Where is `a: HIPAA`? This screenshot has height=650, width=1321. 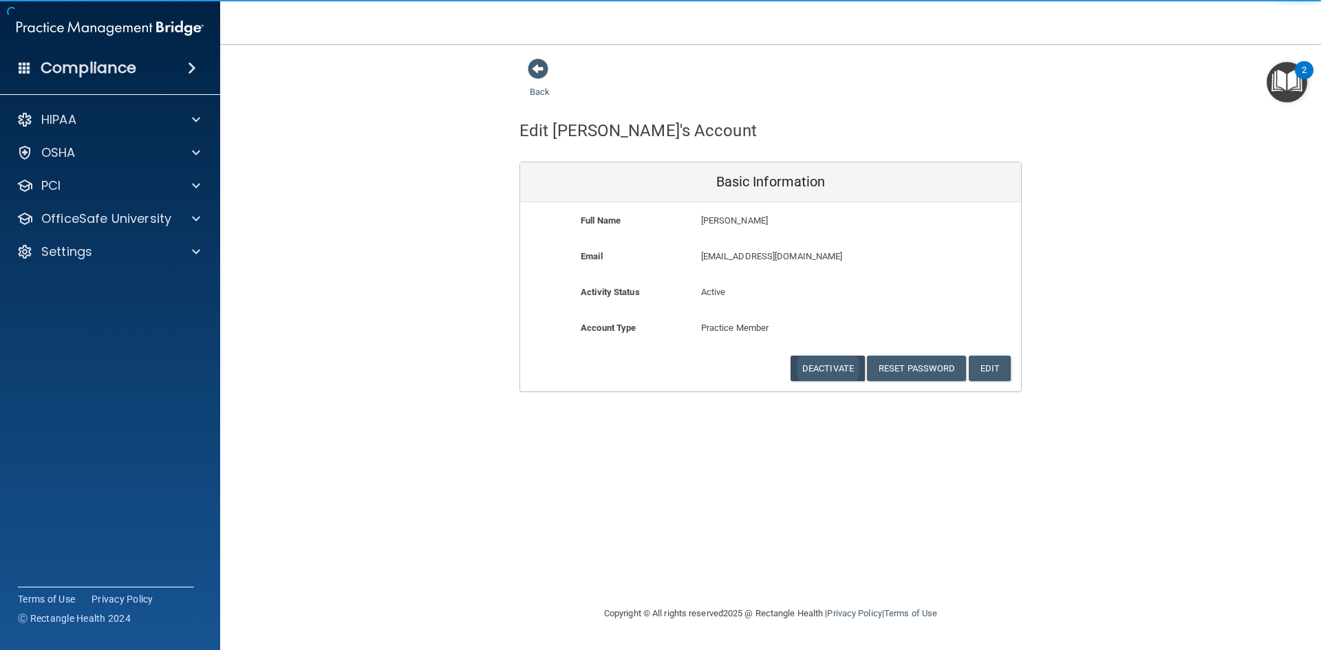 a: HIPAA is located at coordinates (108, 120).